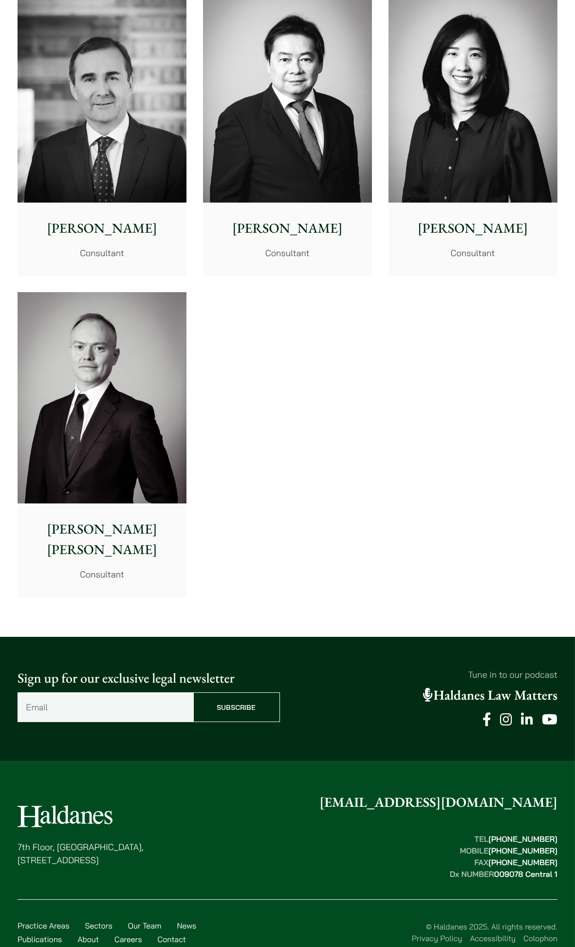 The height and width of the screenshot is (947, 575). I want to click on a: Publications, so click(39, 939).